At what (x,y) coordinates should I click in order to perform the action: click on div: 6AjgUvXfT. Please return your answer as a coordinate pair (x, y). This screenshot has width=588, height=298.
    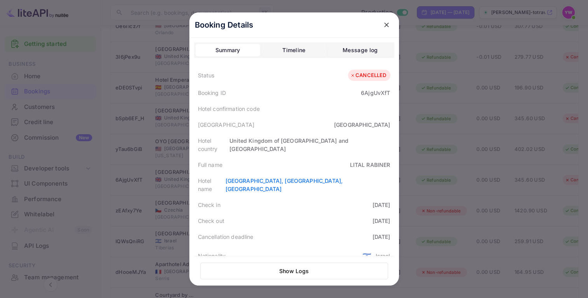
    Looking at the image, I should click on (375, 93).